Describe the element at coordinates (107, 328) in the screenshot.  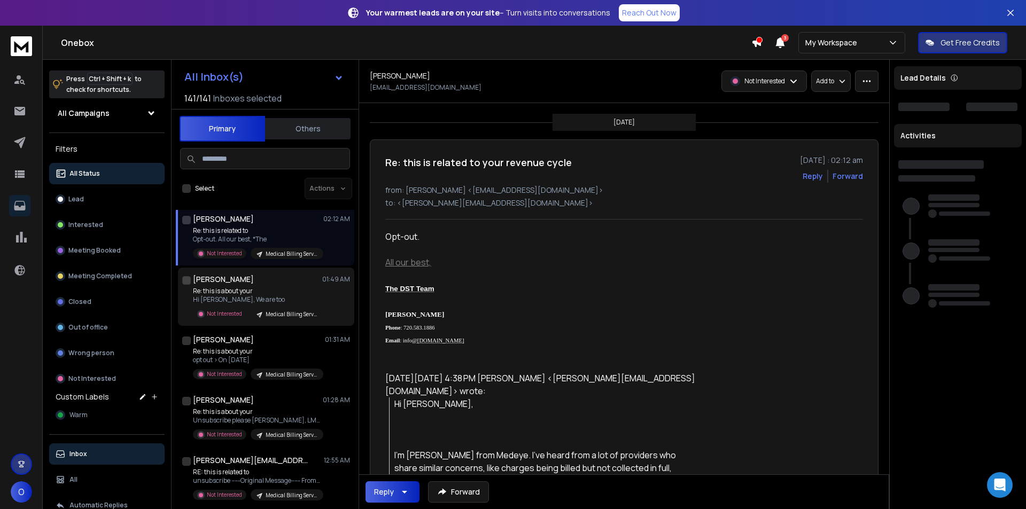
I see `button: Out of office` at that location.